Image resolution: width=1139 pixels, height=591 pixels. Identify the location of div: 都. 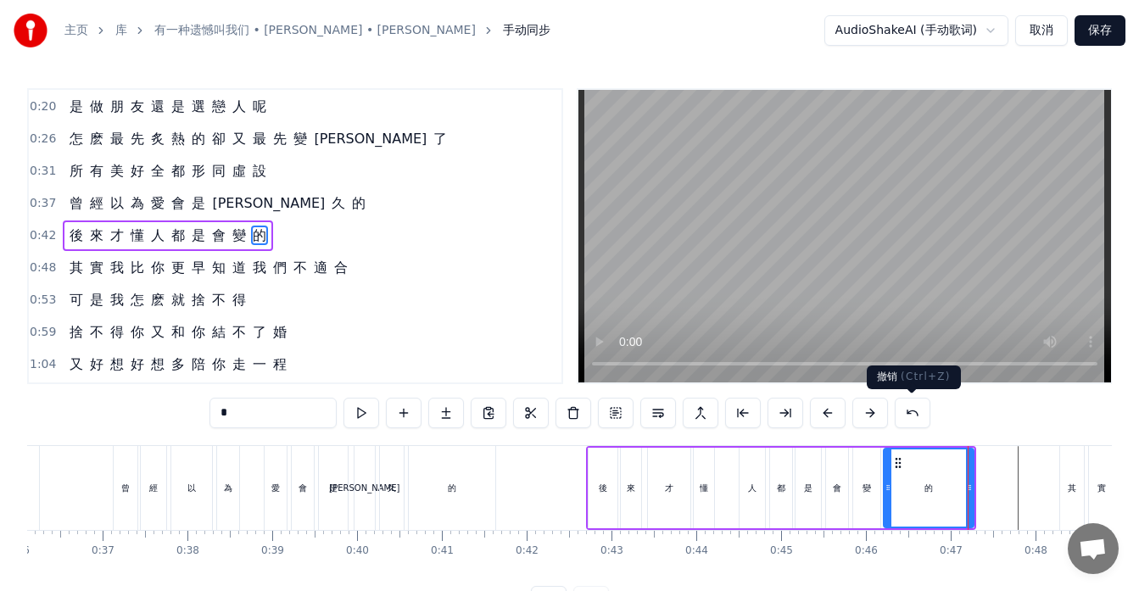
(781, 488).